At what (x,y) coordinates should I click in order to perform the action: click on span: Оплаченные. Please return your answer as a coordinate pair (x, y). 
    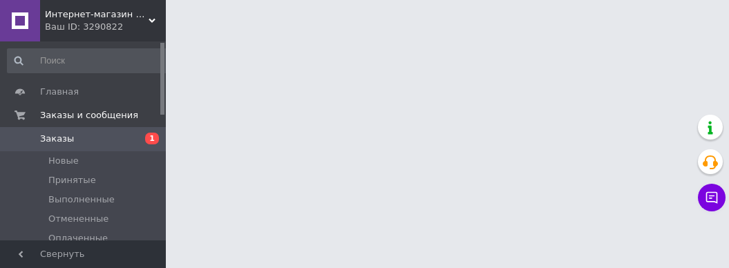
    Looking at the image, I should click on (78, 238).